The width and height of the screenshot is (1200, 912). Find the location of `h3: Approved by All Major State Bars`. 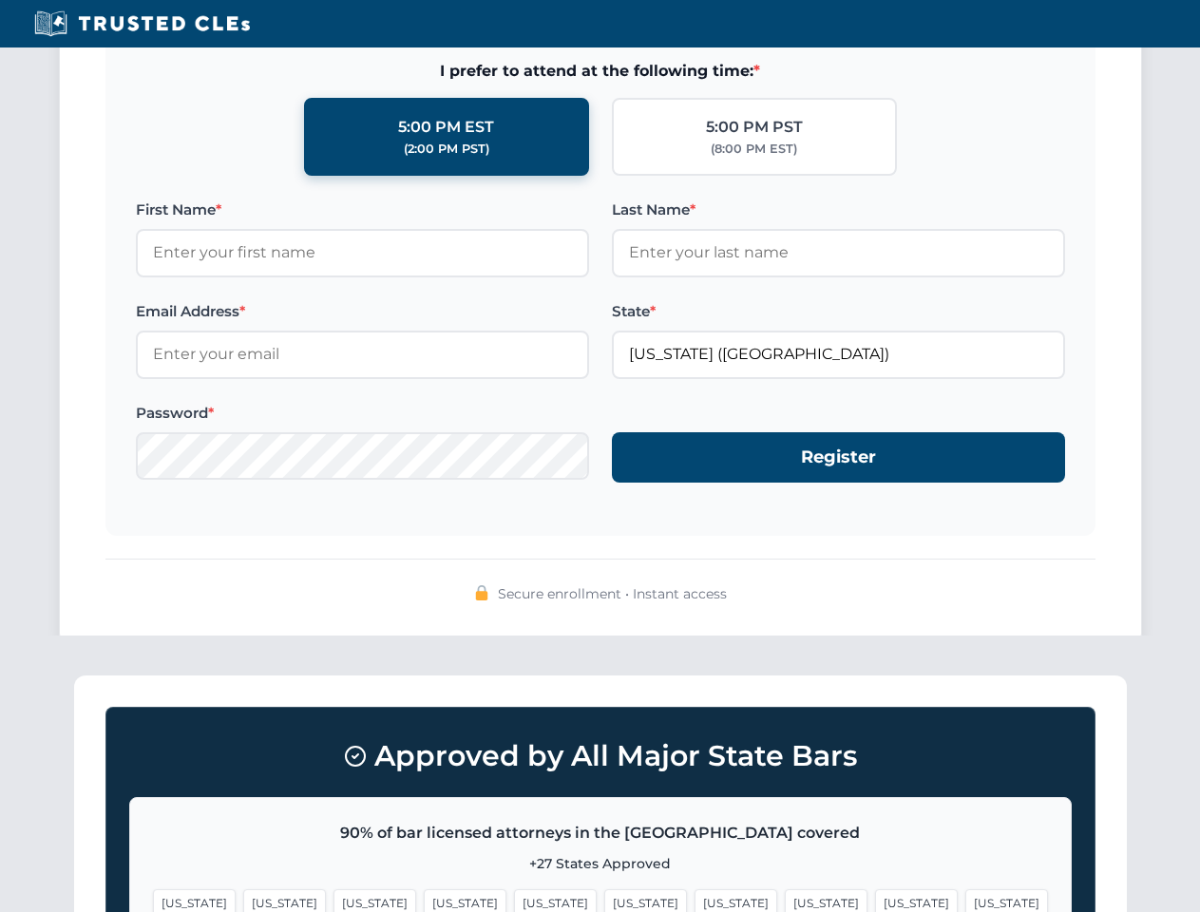

h3: Approved by All Major State Bars is located at coordinates (601, 757).